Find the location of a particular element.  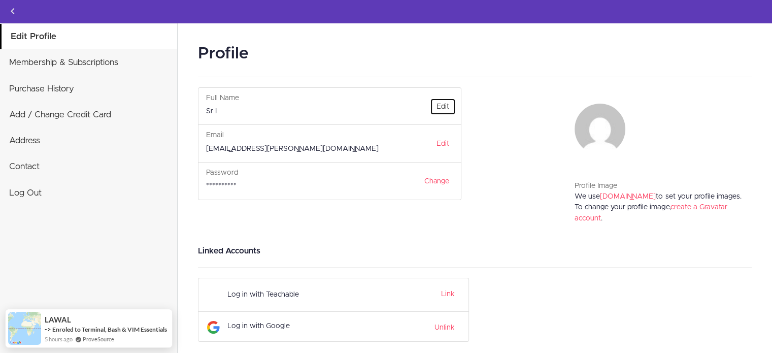

a: Enroled to Terminal, Bash & VIM Essentials is located at coordinates (110, 329).